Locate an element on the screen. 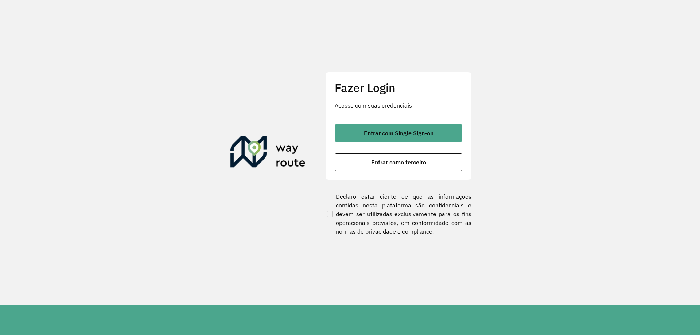 This screenshot has width=700, height=335. label: Declaro estar ciente de que as informações contidas nesta plataforma são confidenciais e devem se... is located at coordinates (398, 214).